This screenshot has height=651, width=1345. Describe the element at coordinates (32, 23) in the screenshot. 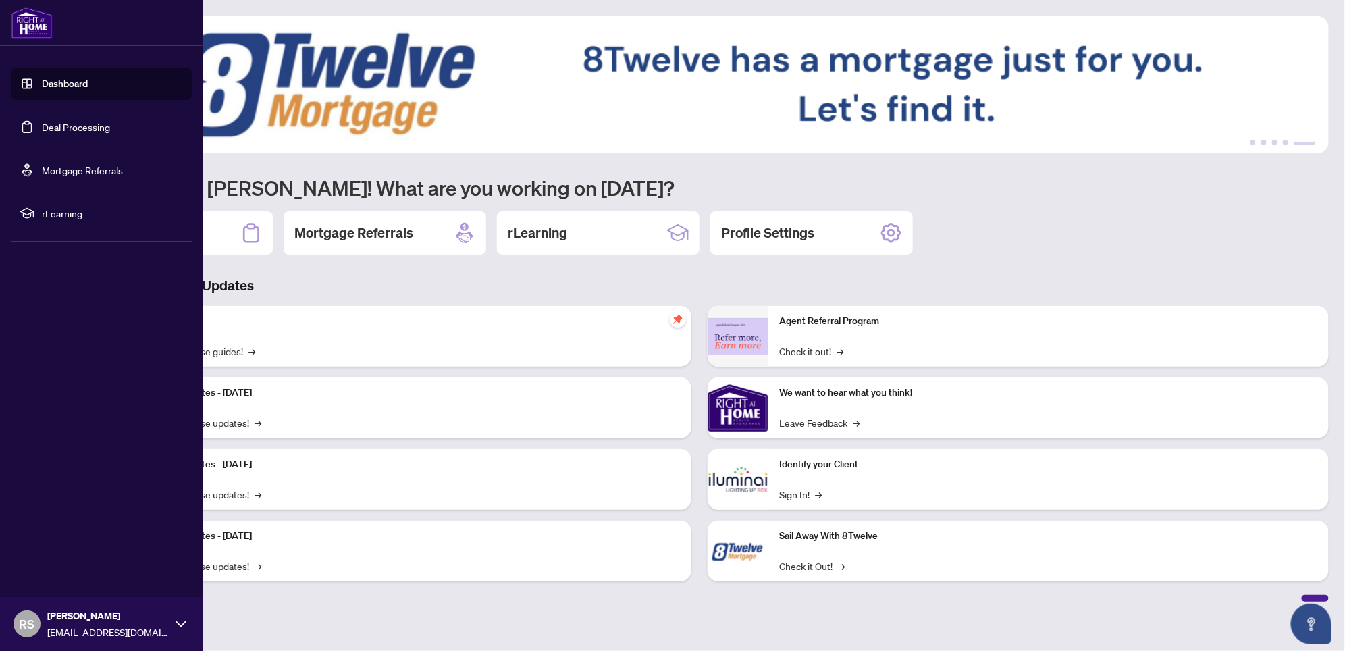

I see `img: logo` at that location.